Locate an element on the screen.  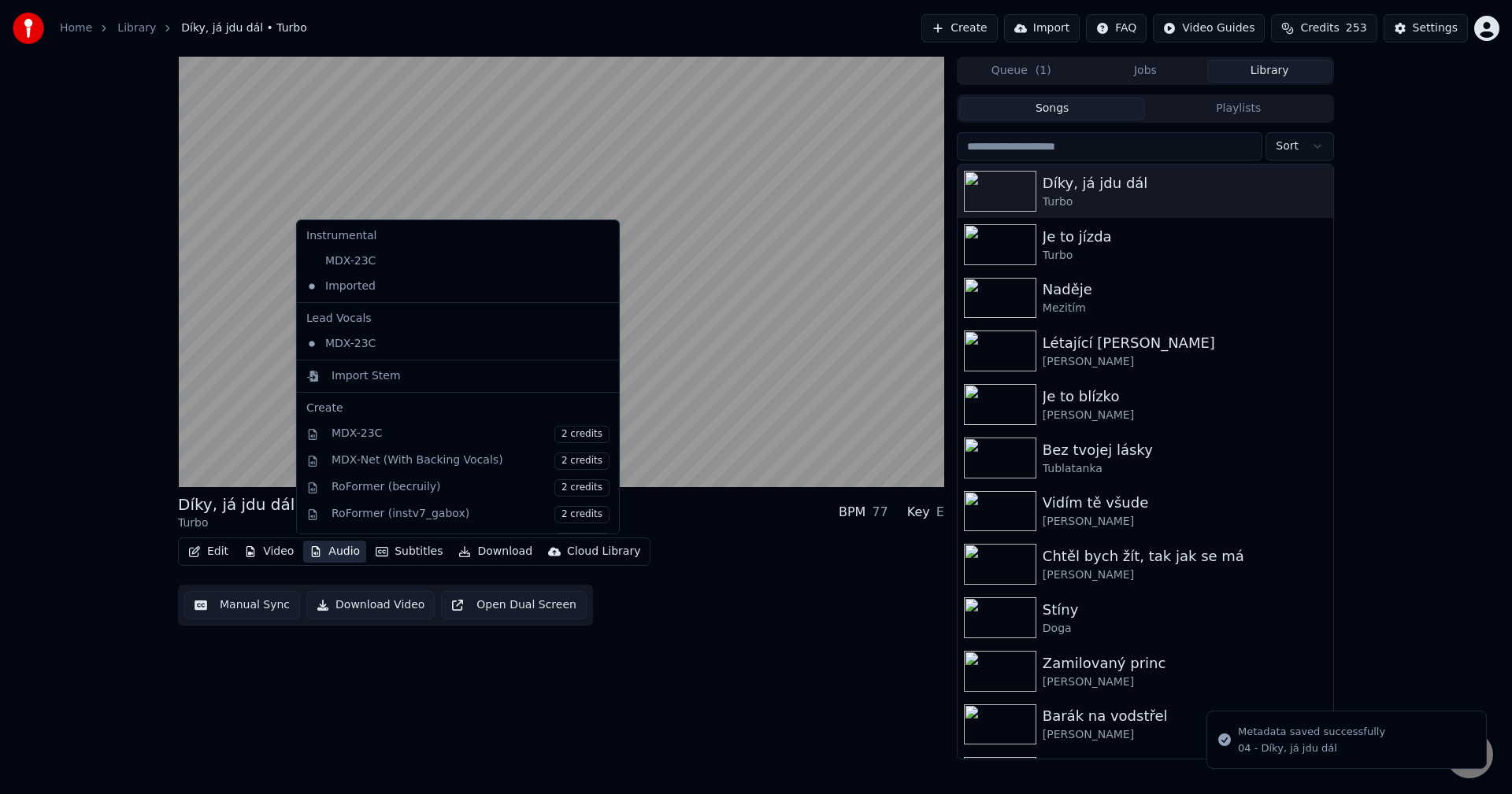
div: Zamilovaný princ is located at coordinates (1184, 663).